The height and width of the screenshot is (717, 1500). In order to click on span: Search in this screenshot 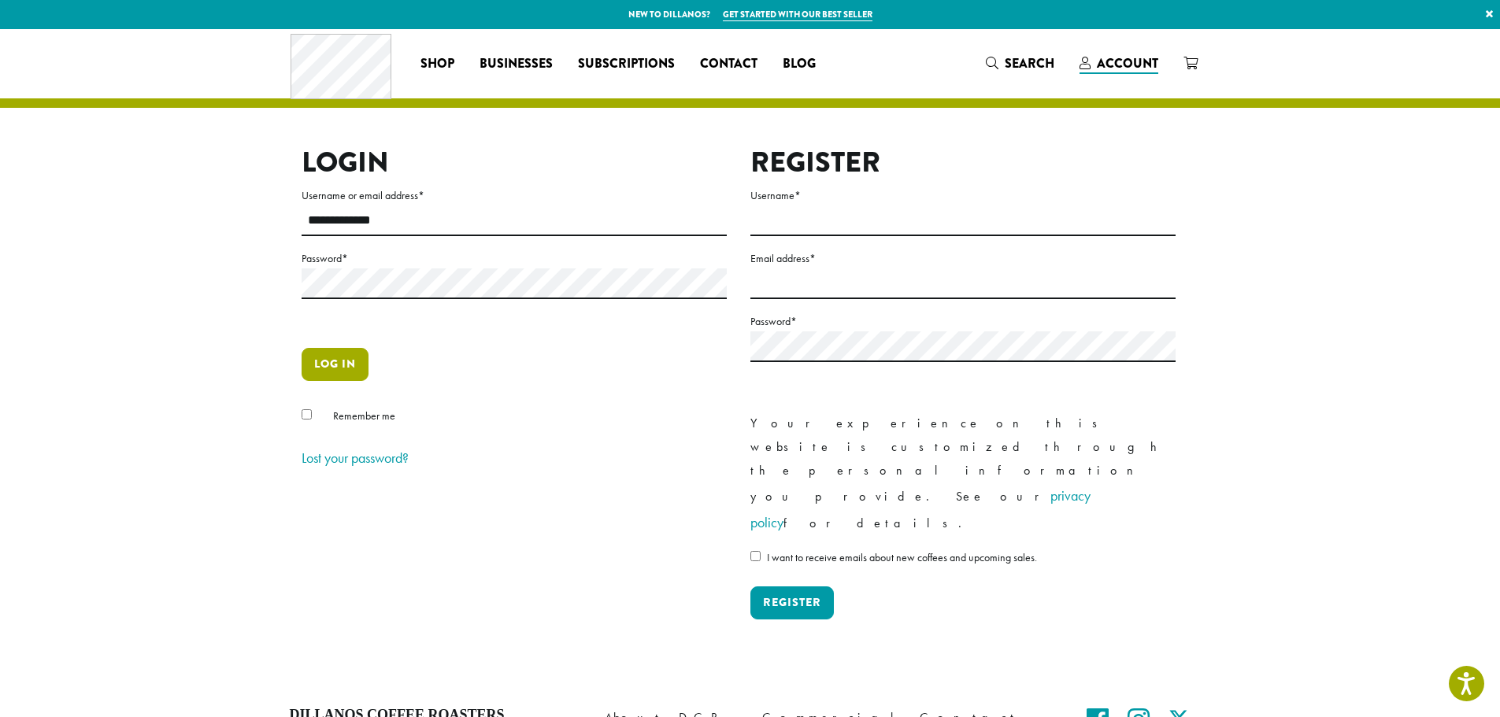, I will do `click(1029, 63)`.